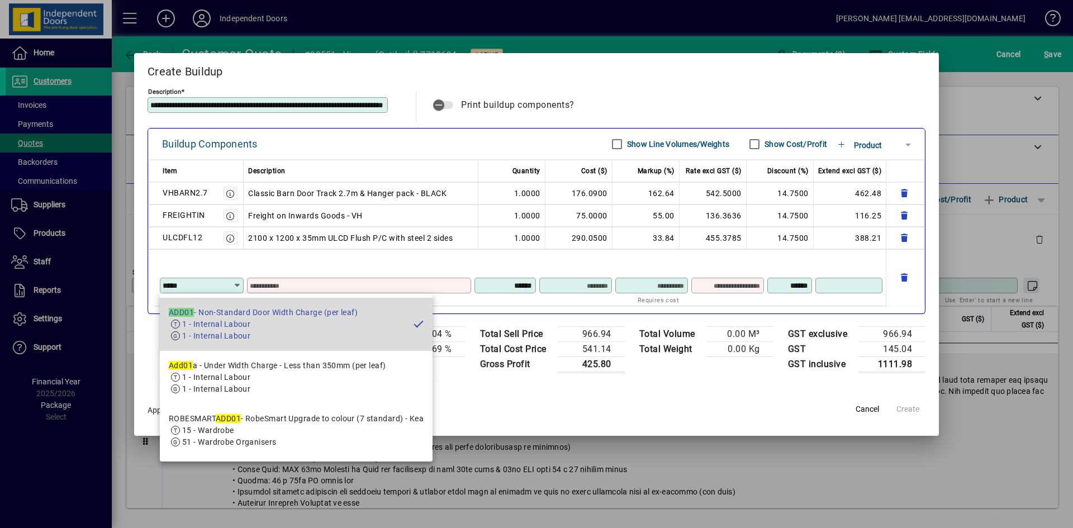  Describe the element at coordinates (361, 193) in the screenshot. I see `td: Classic Barn Door Track 2.7m & Hanger pack - BLACK` at that location.